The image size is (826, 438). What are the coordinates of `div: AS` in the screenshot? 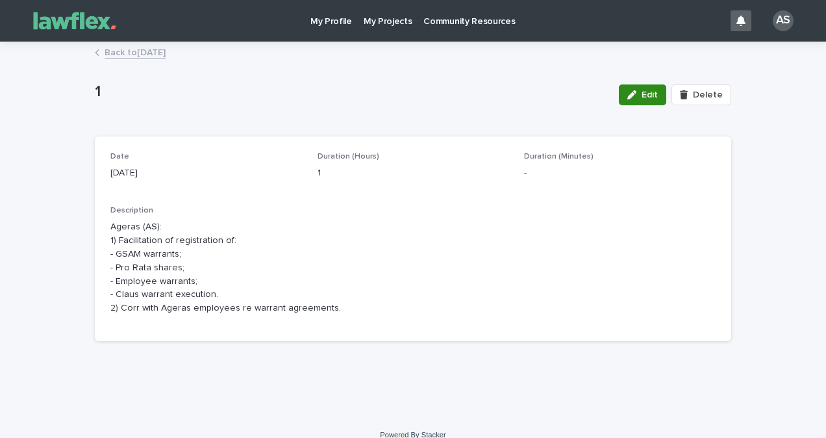 It's located at (783, 21).